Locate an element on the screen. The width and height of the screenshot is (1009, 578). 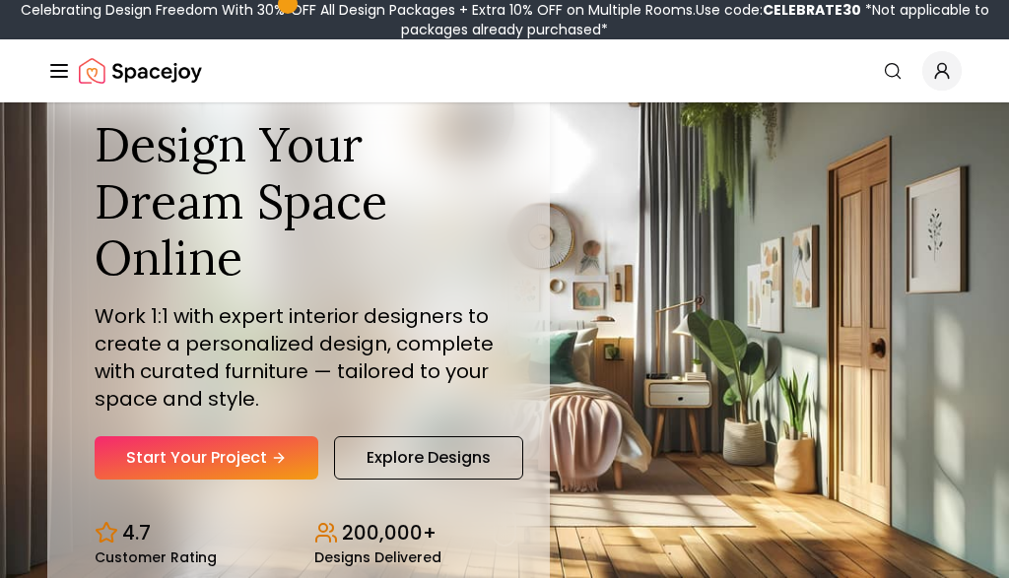
img: Spacejoy Logo is located at coordinates (140, 71).